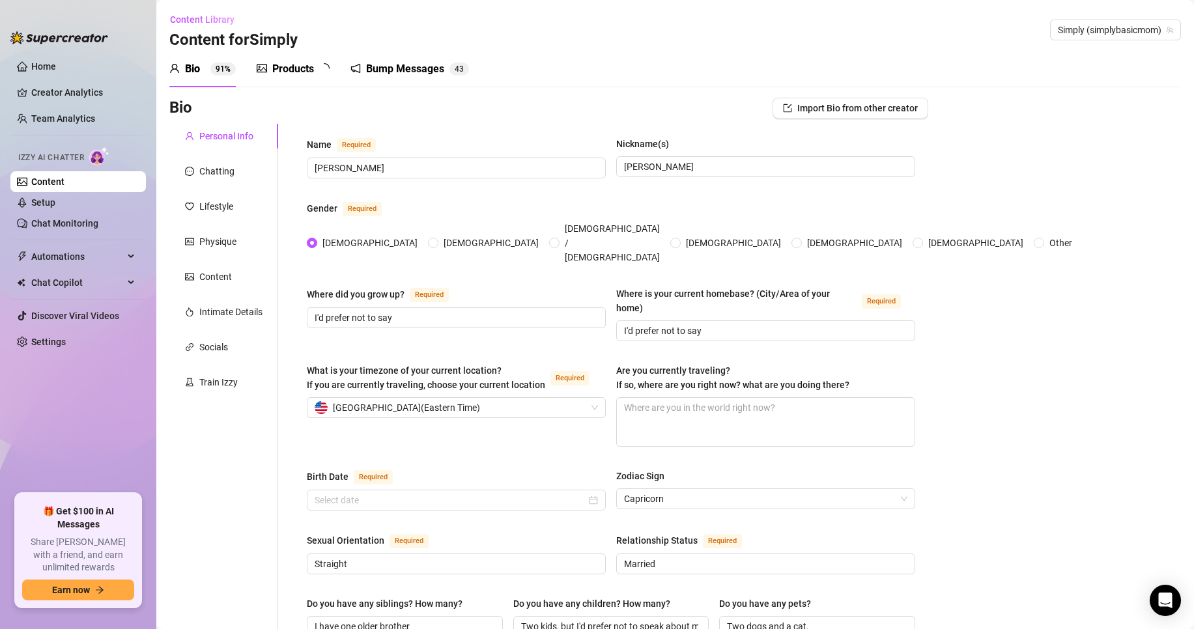  I want to click on span: Earn now, so click(71, 590).